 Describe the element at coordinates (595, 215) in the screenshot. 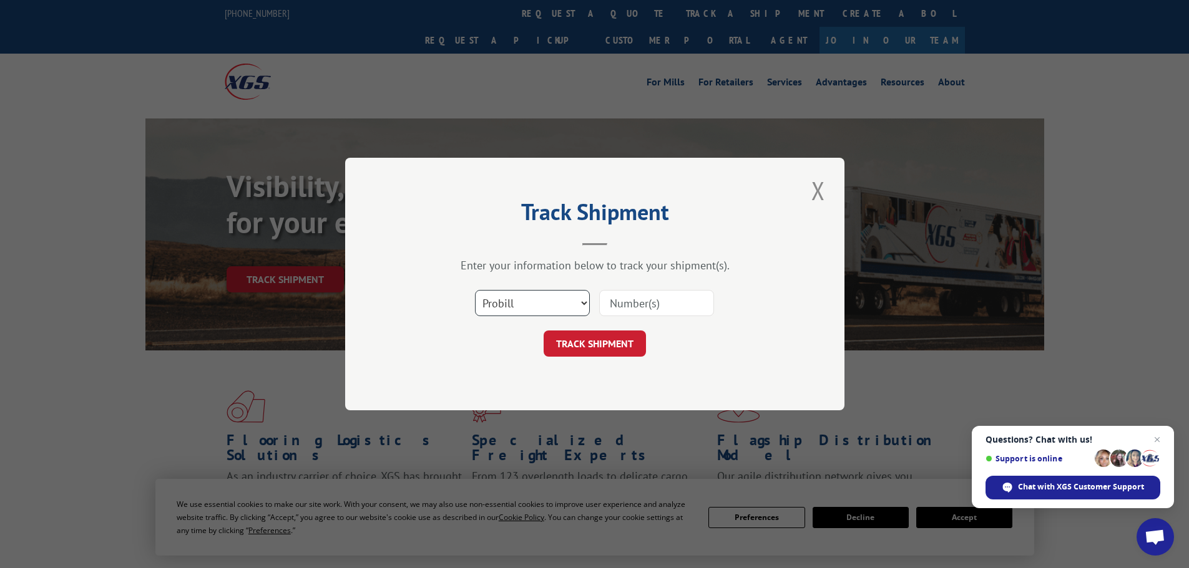

I see `h2: Track Shipment` at that location.